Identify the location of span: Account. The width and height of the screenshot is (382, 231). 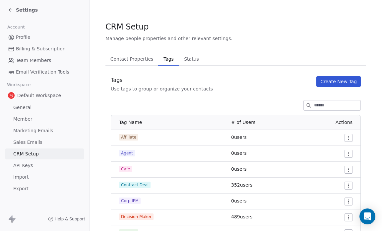
(16, 27).